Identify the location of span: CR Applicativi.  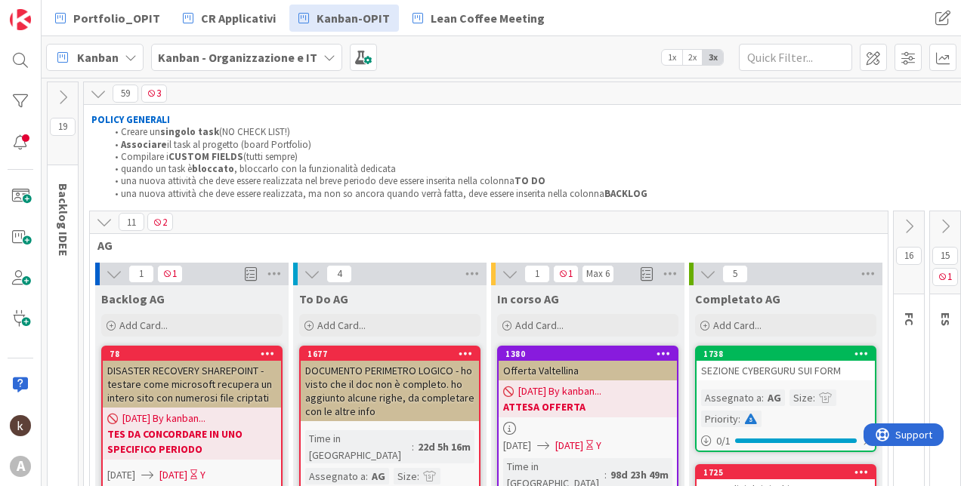
(238, 18).